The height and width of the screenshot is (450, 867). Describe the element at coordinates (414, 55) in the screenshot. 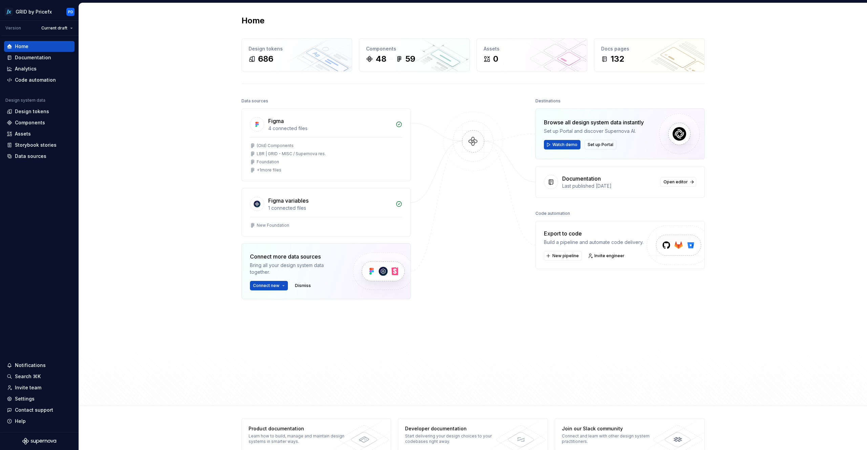

I see `a: Components4859` at that location.